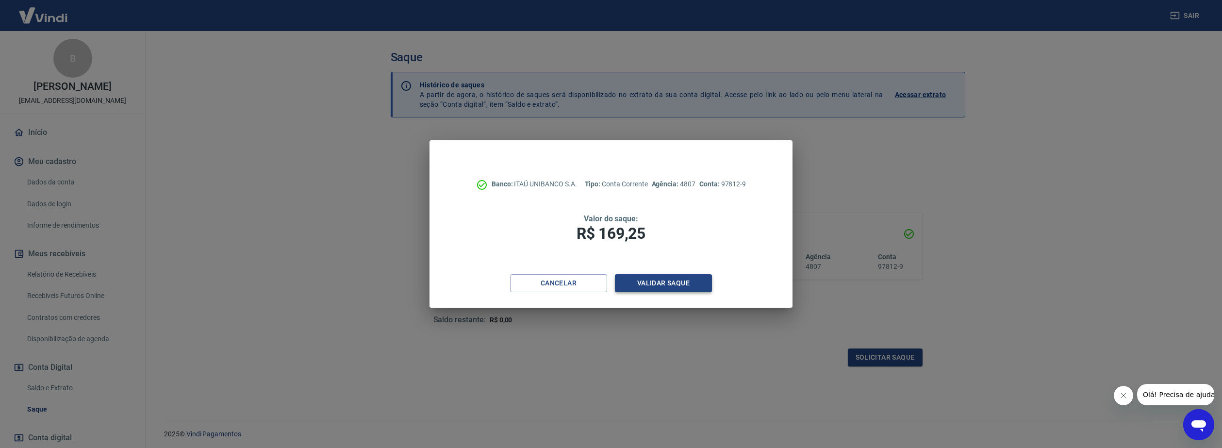 The width and height of the screenshot is (1222, 448). What do you see at coordinates (593, 184) in the screenshot?
I see `span: Tipo:` at bounding box center [593, 184].